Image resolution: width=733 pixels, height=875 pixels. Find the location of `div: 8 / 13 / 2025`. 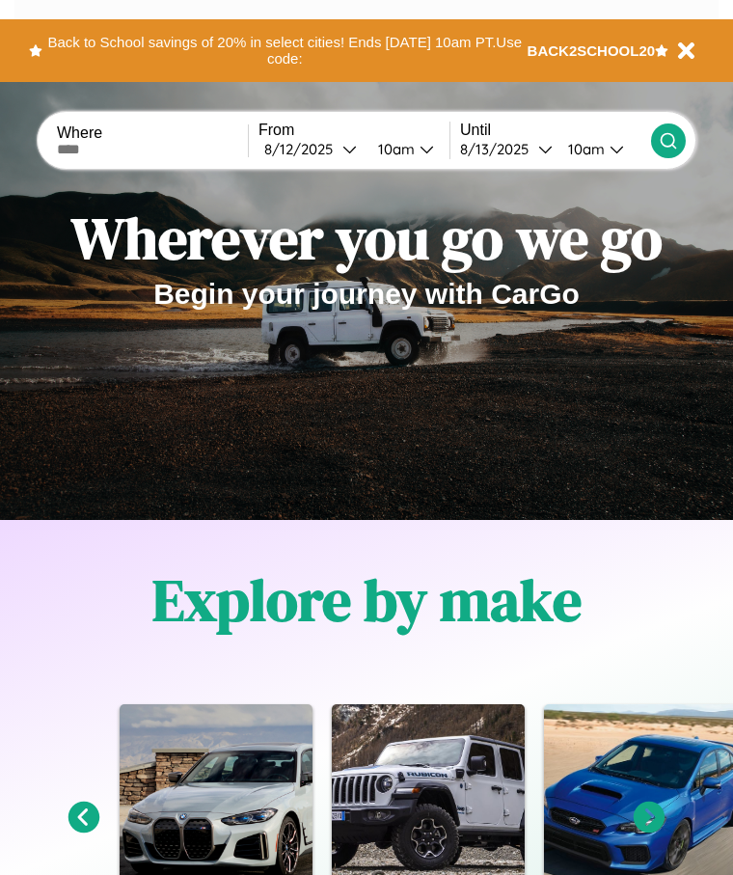

div: 8 / 13 / 2025 is located at coordinates (499, 149).